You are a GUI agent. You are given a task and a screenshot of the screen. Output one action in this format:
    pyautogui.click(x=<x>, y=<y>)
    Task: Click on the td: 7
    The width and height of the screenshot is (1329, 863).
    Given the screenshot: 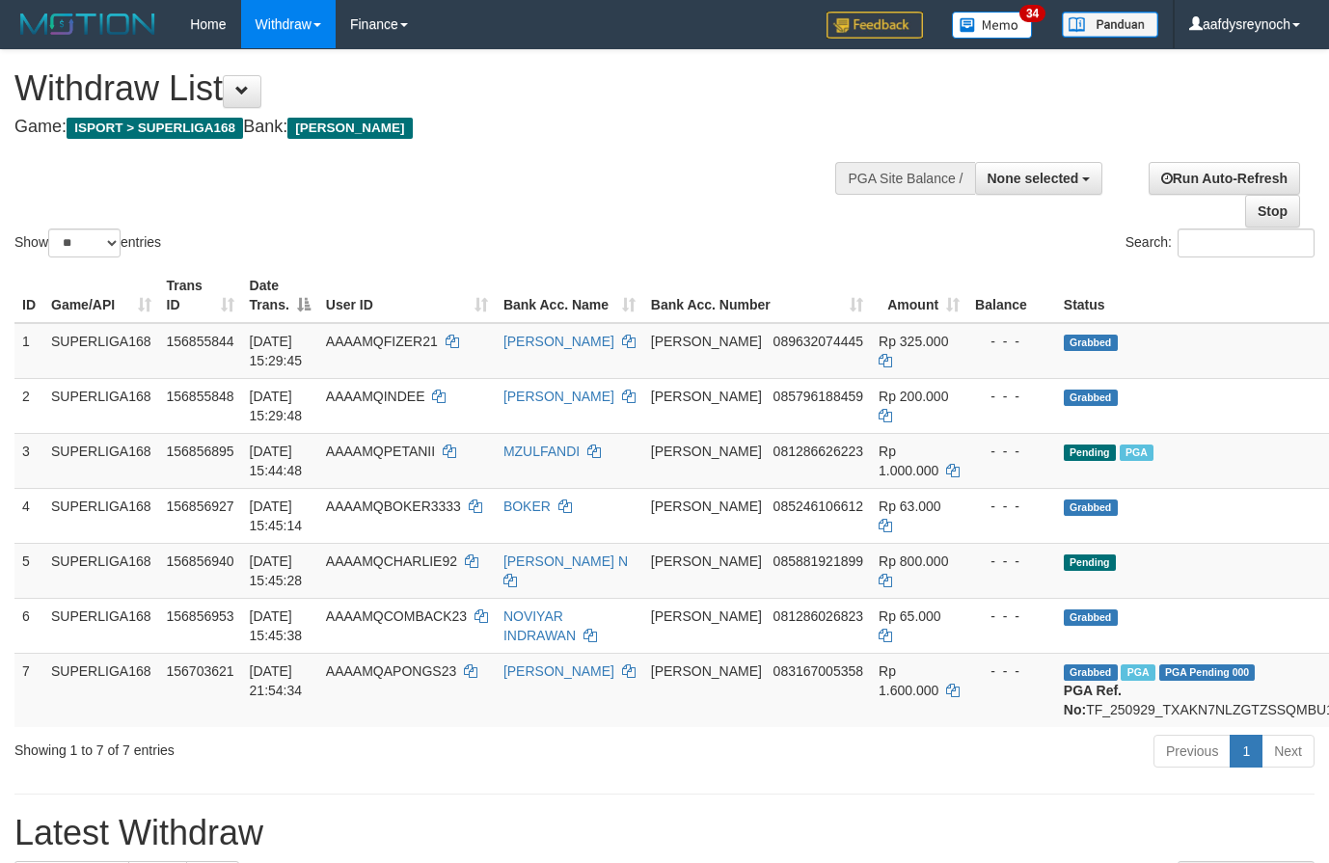 What is the action you would take?
    pyautogui.click(x=29, y=690)
    